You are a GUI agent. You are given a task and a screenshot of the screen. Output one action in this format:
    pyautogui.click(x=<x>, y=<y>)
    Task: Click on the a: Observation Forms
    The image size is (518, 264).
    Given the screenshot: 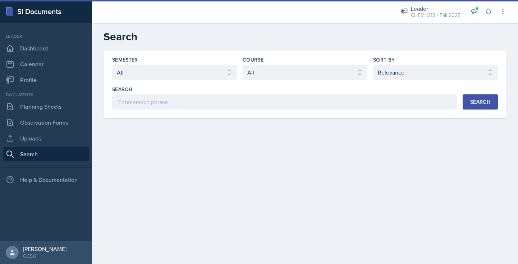 What is the action you would take?
    pyautogui.click(x=46, y=122)
    